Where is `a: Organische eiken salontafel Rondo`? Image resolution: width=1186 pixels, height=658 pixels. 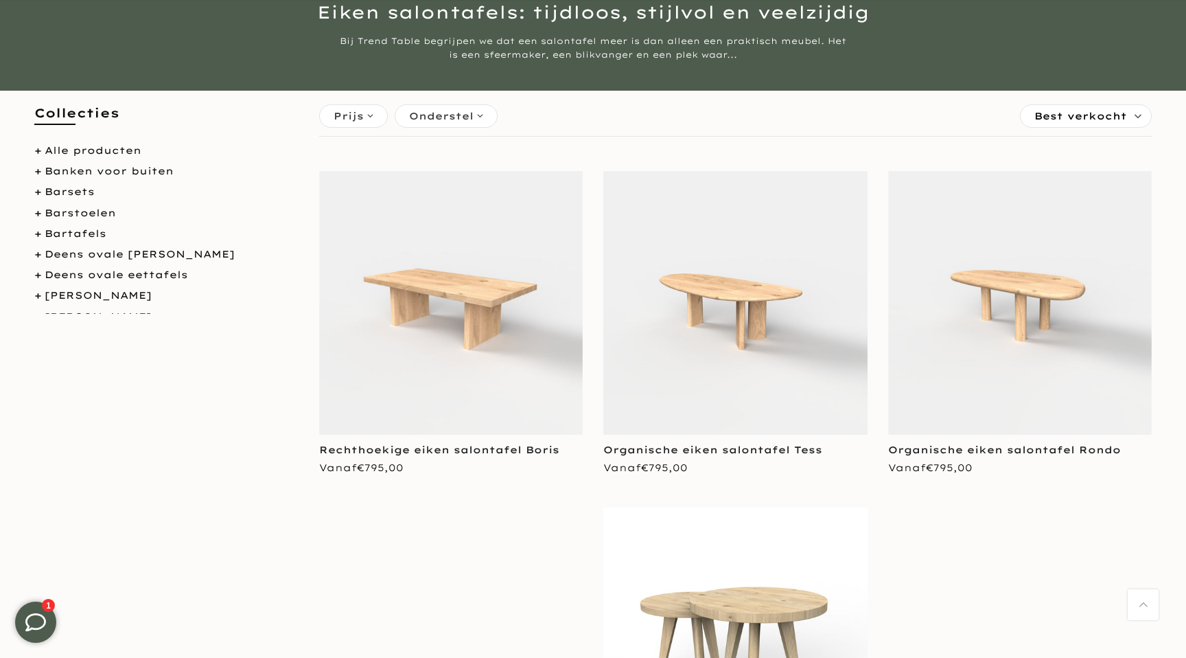 a: Organische eiken salontafel Rondo is located at coordinates (1004, 450).